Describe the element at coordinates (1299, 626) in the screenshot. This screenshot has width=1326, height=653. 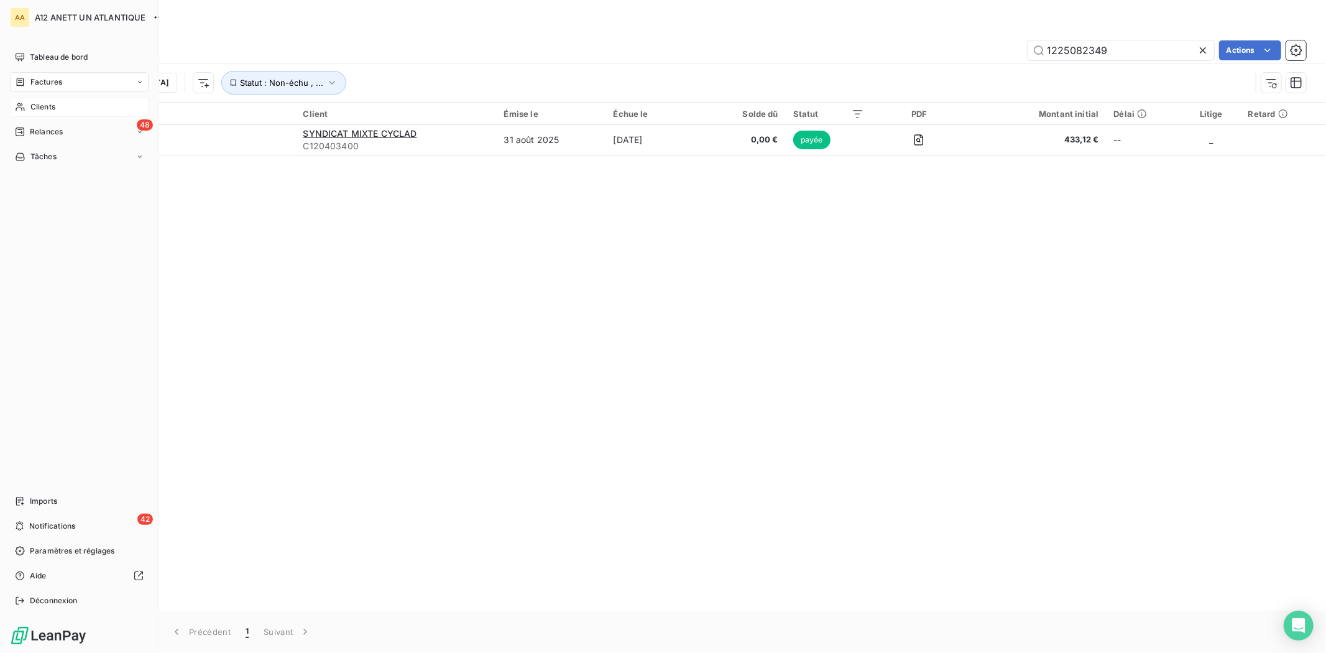
I see `div: Open Intercom Messenger` at that location.